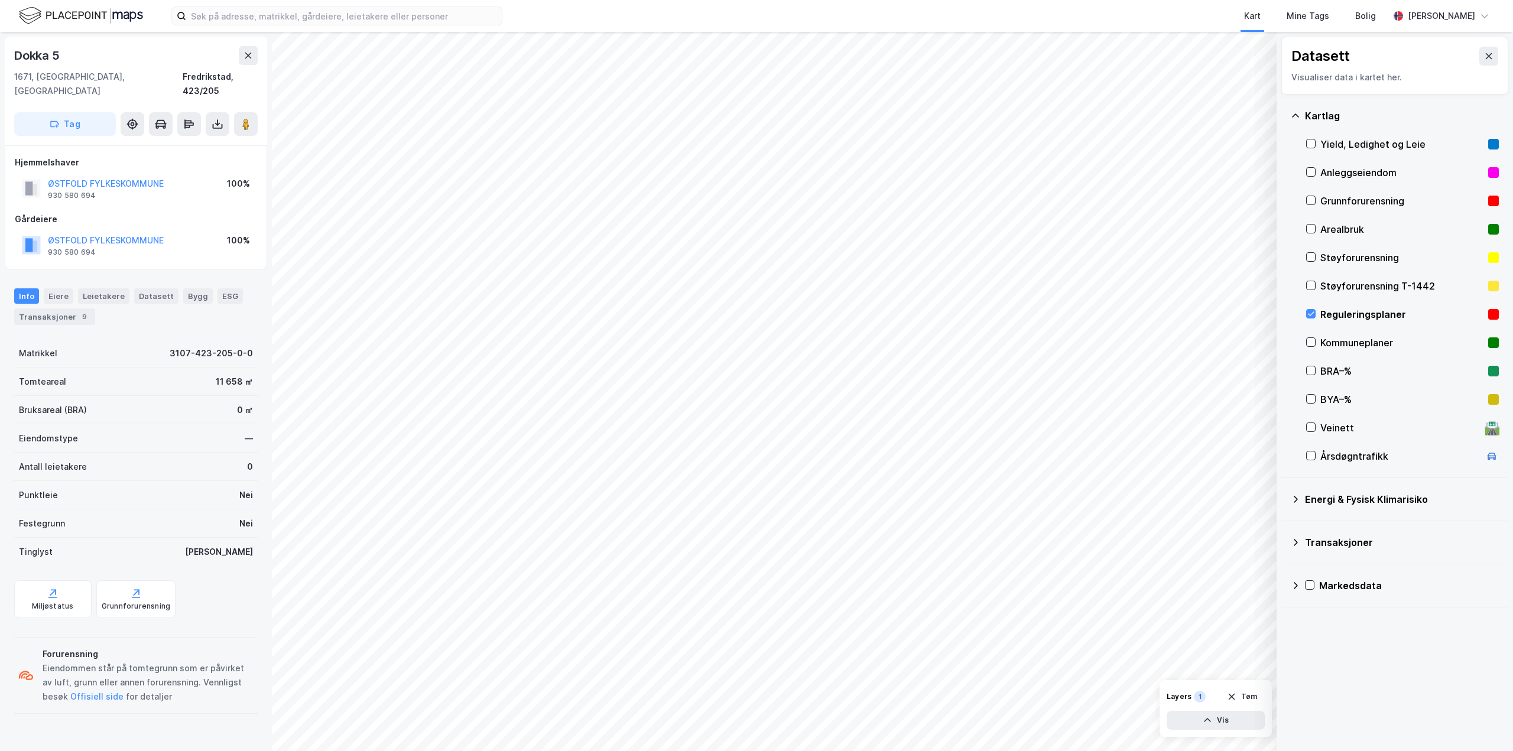 Image resolution: width=1513 pixels, height=751 pixels. Describe the element at coordinates (38, 495) in the screenshot. I see `div: Punktleie` at that location.